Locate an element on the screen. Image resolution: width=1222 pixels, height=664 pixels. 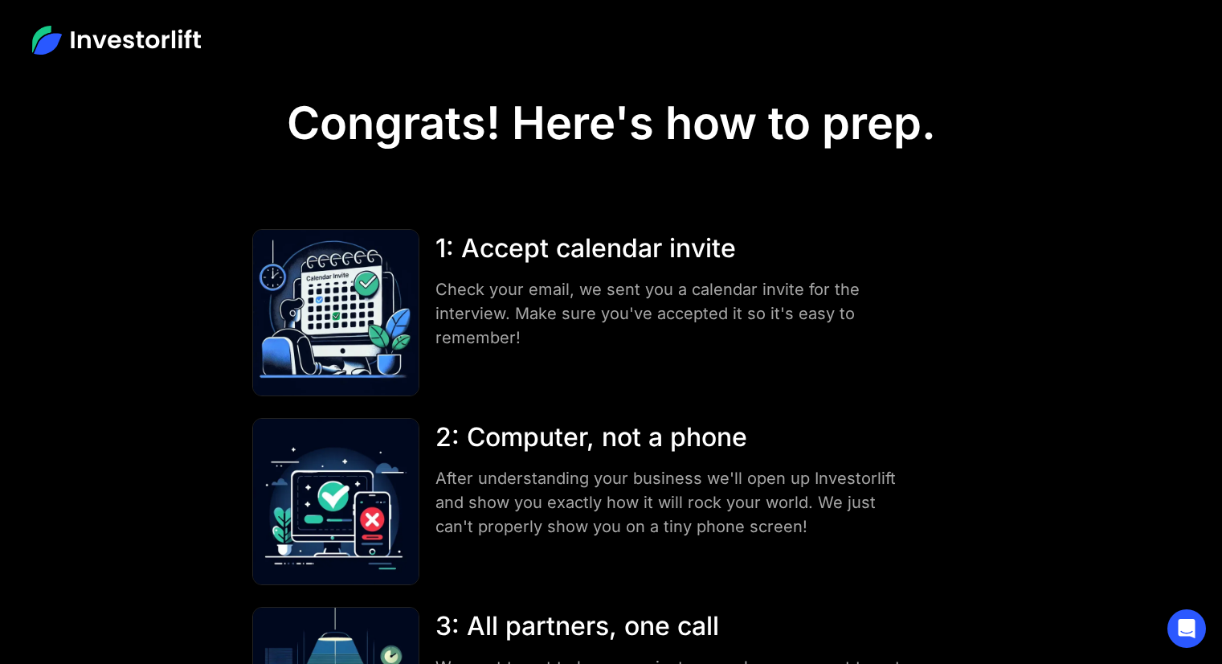
div: 1: Accept calendar invite is located at coordinates (676, 248).